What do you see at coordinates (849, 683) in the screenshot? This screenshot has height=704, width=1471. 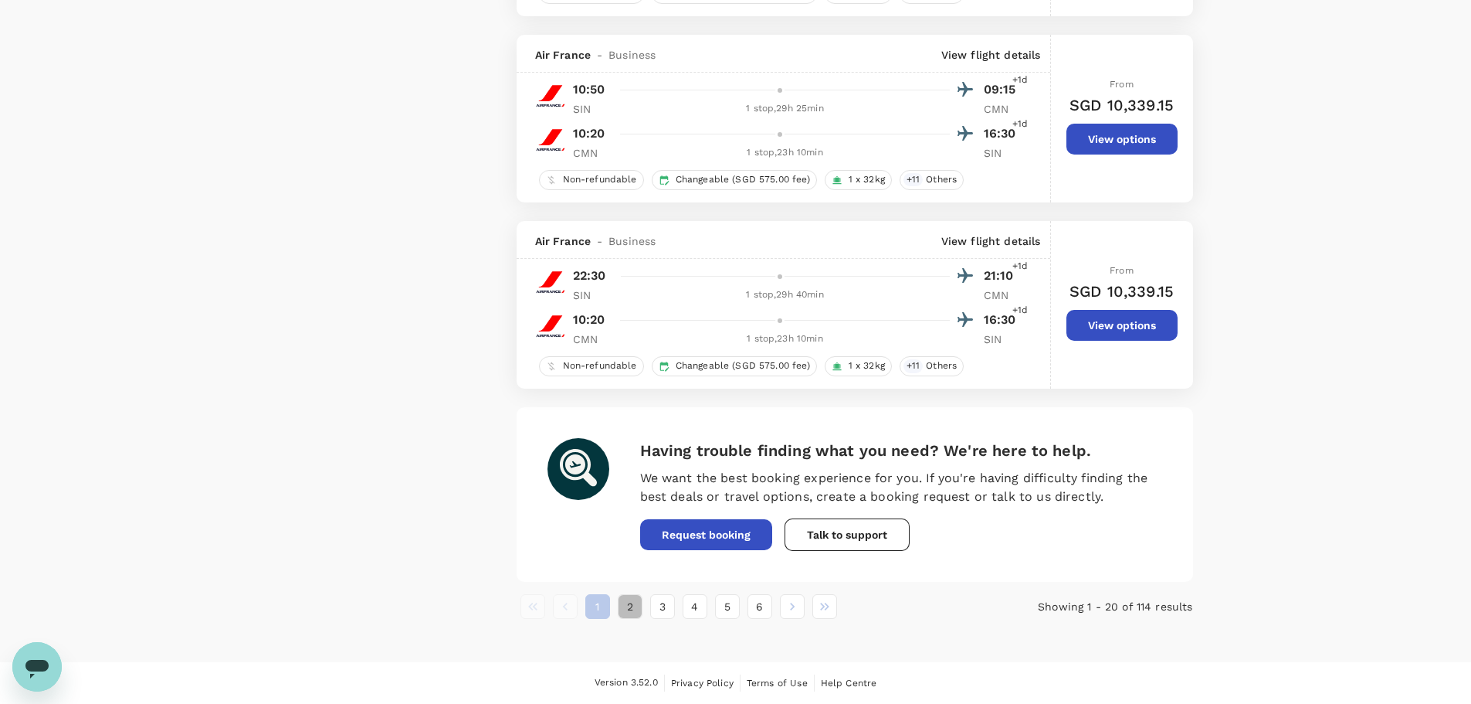 I see `a: Help Centre` at bounding box center [849, 683].